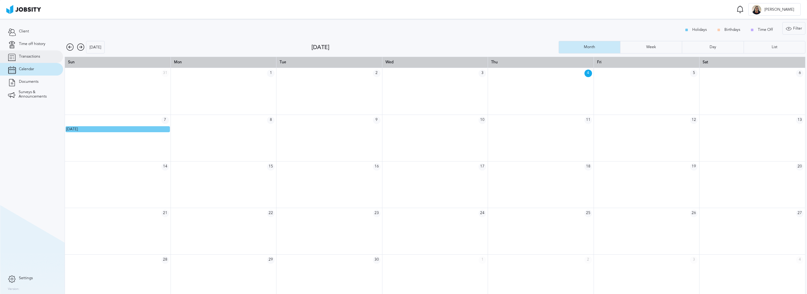  Describe the element at coordinates (283, 62) in the screenshot. I see `span: Tue` at that location.